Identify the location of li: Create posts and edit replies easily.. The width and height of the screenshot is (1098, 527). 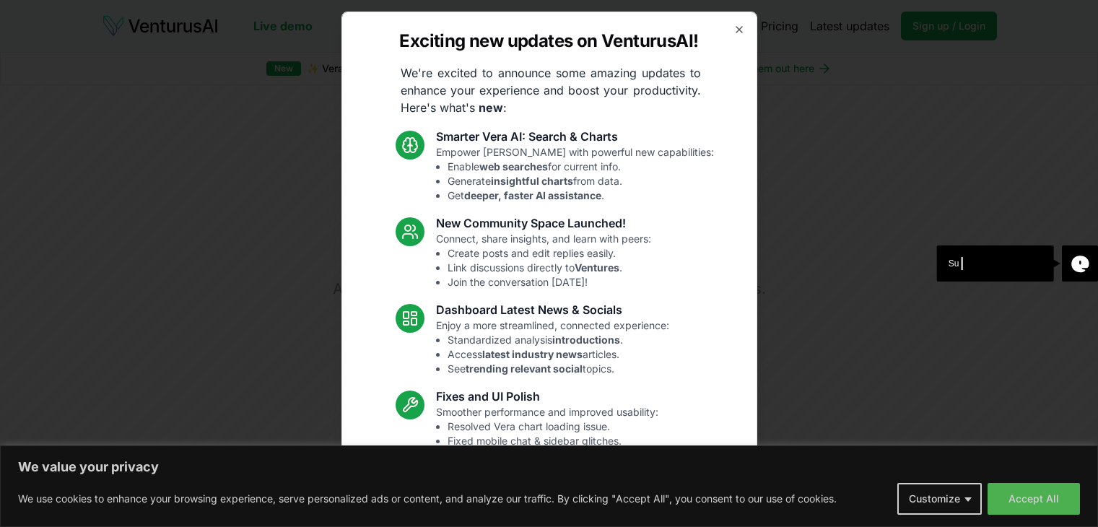
(549, 253).